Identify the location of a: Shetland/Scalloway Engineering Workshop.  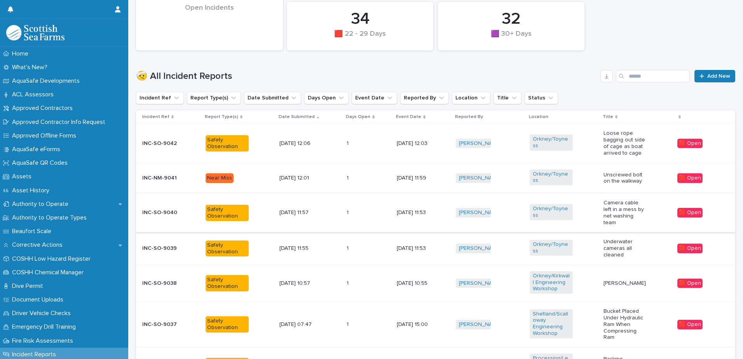
(551, 324).